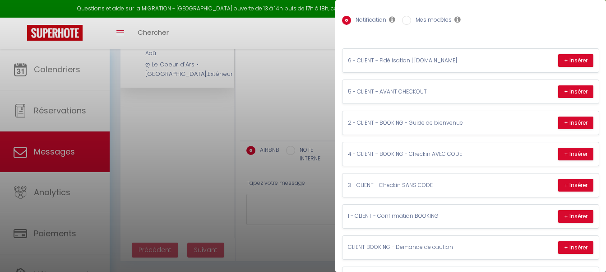  I want to click on p: 4 - CLIENT - BOOKING - Checkin AVEC CODE, so click(416, 154).